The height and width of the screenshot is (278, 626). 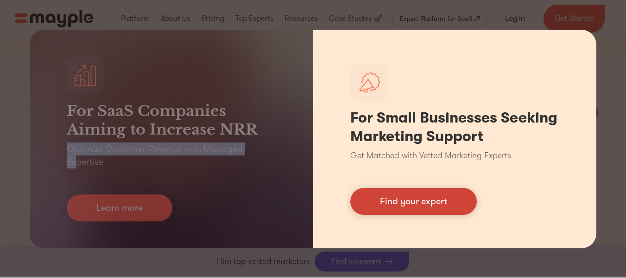 What do you see at coordinates (120, 208) in the screenshot?
I see `a: Learn more` at bounding box center [120, 208].